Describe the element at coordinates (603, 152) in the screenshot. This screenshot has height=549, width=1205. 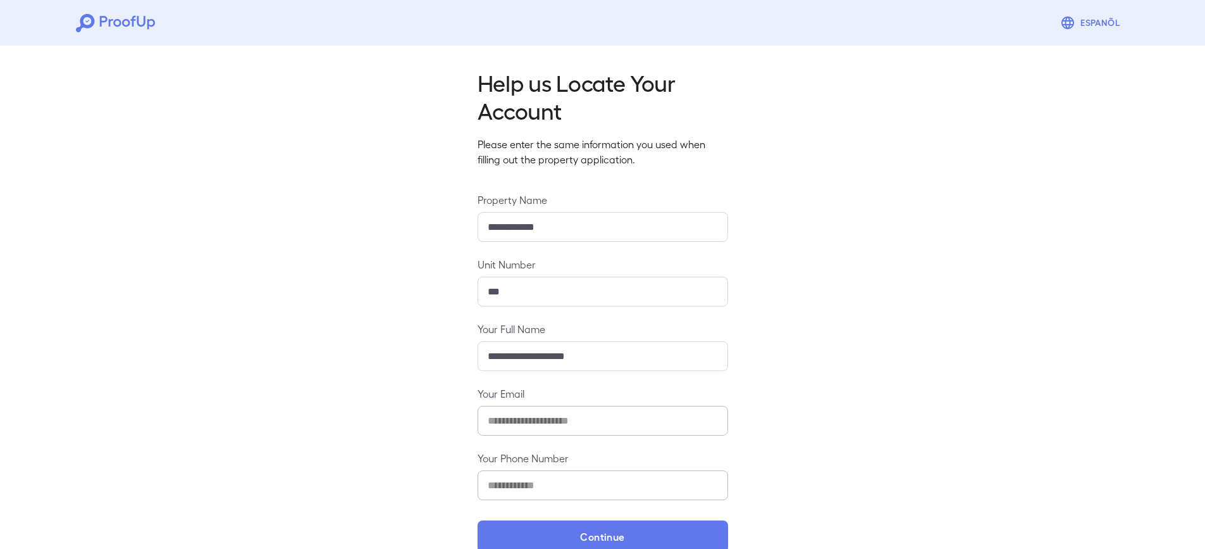
I see `p: Please enter the same information you used when filling out the property application.` at that location.